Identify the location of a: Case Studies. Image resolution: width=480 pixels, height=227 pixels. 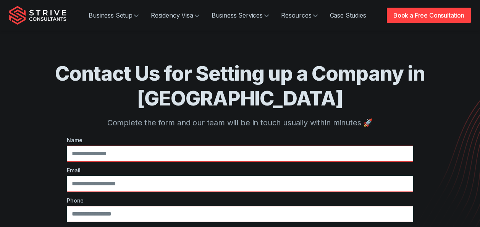
(348, 15).